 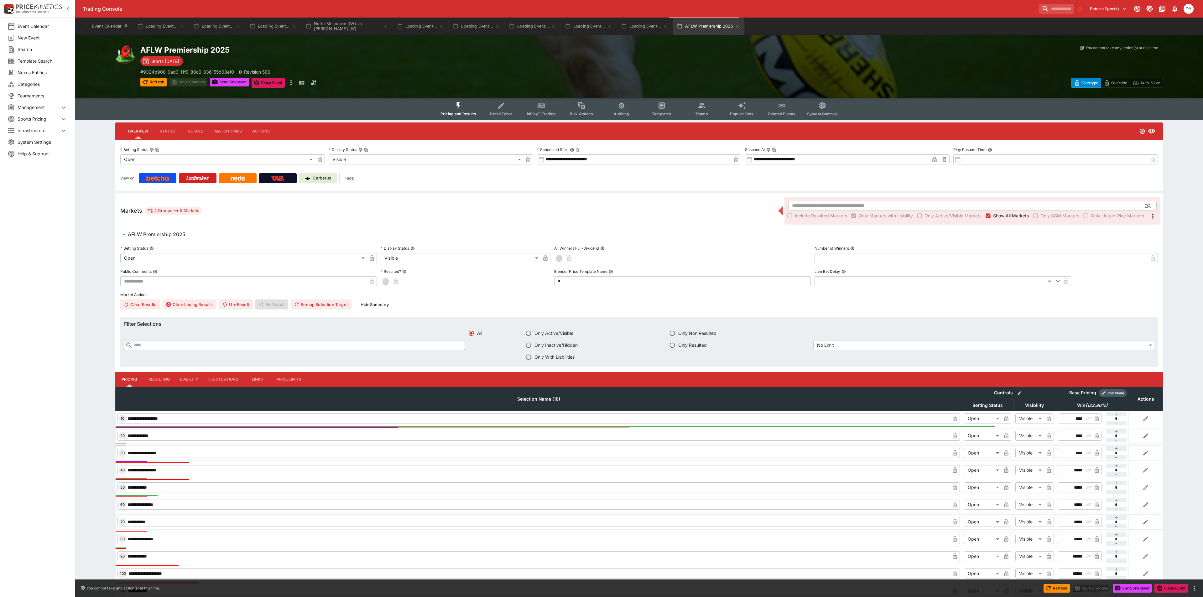 What do you see at coordinates (122, 419) in the screenshot?
I see `span: 10` at bounding box center [122, 419].